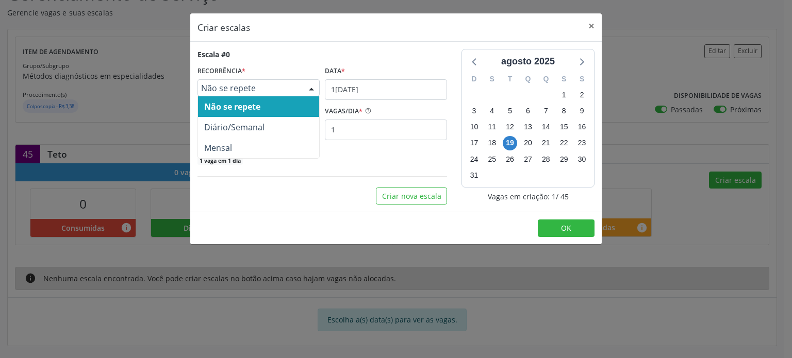 Image resolution: width=792 pixels, height=358 pixels. I want to click on span: sábado, 16 de agosto de 2025, so click(582, 127).